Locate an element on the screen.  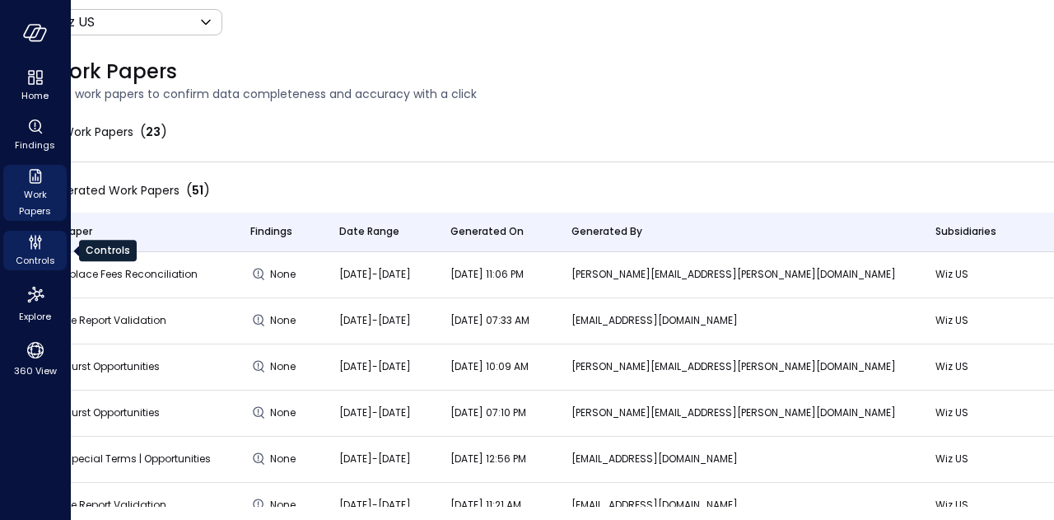
div: Explore is located at coordinates (35, 303).